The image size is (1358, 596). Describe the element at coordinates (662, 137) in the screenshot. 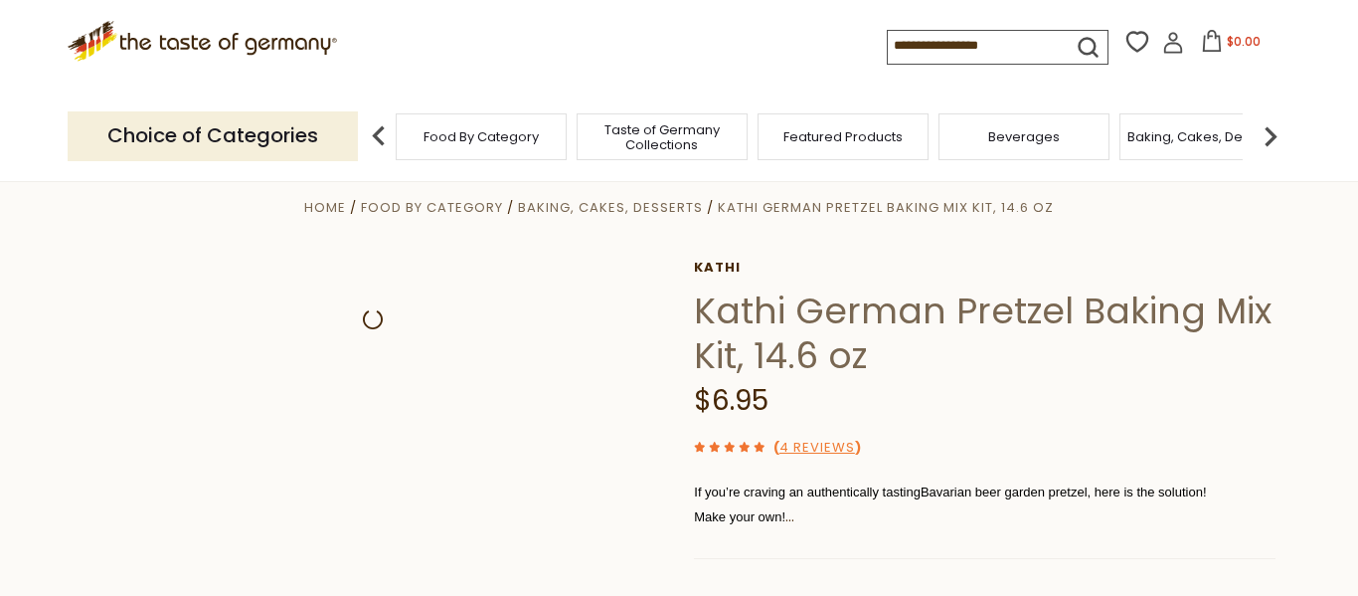

I see `span: Taste of Germany Collections` at that location.